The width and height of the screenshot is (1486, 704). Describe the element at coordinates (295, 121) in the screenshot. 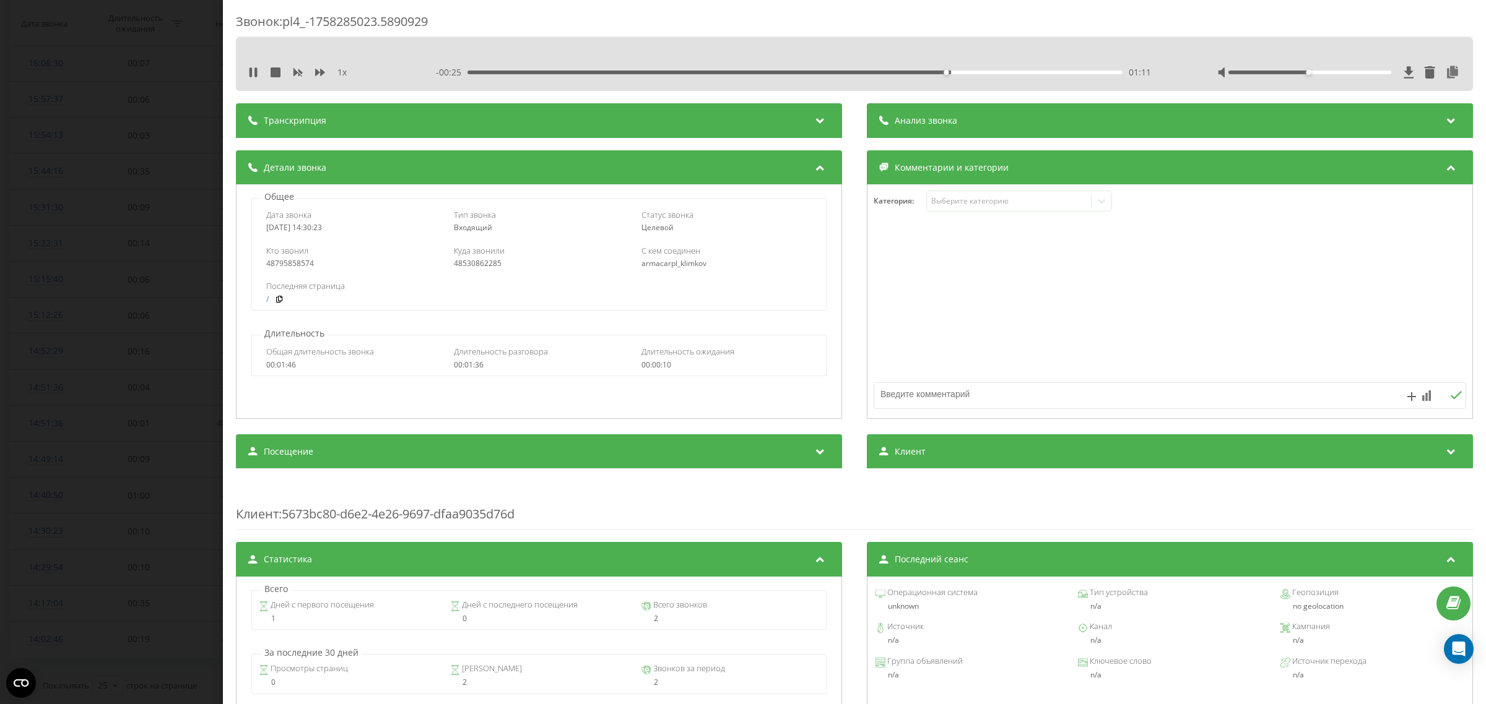

I see `span: Транскрипция` at that location.